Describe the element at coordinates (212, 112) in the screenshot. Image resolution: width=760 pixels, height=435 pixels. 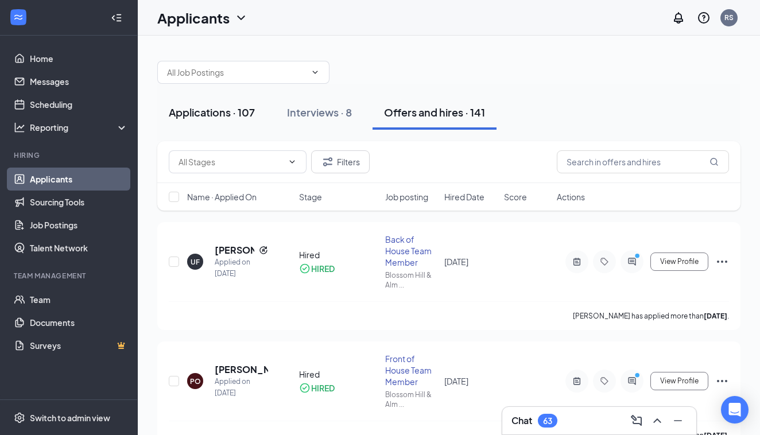
I see `div: Applications · 107` at that location.